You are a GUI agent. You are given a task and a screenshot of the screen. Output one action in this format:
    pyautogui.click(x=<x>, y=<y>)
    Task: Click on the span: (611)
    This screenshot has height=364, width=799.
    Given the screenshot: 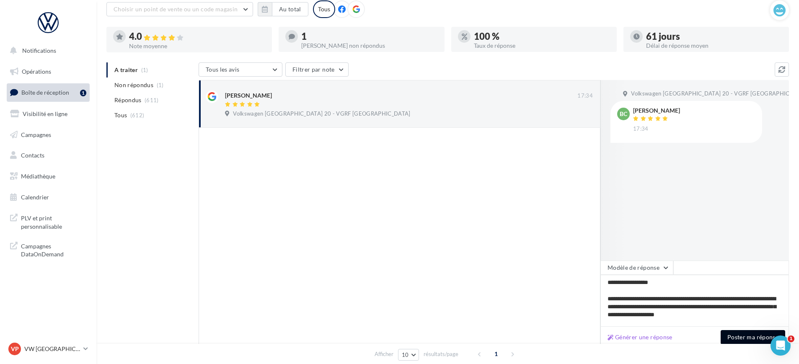 What is the action you would take?
    pyautogui.click(x=152, y=100)
    